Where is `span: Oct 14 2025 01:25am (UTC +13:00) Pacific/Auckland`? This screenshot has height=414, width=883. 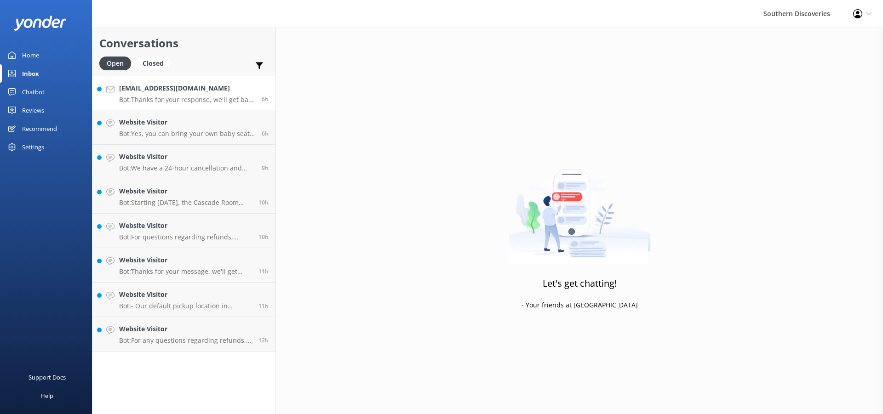 span: Oct 14 2025 01:25am (UTC +13:00) Pacific/Auckland is located at coordinates (265, 99).